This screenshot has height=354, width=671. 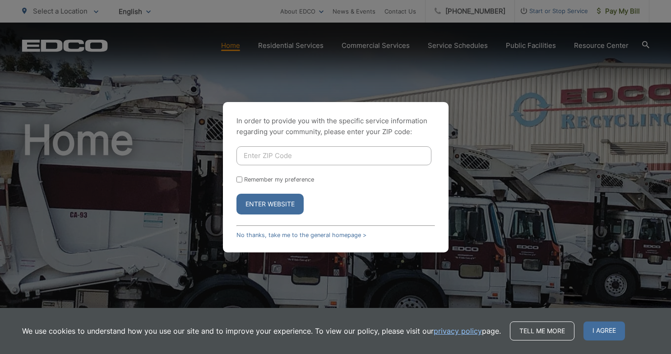 I want to click on a: privacy policy, so click(x=458, y=331).